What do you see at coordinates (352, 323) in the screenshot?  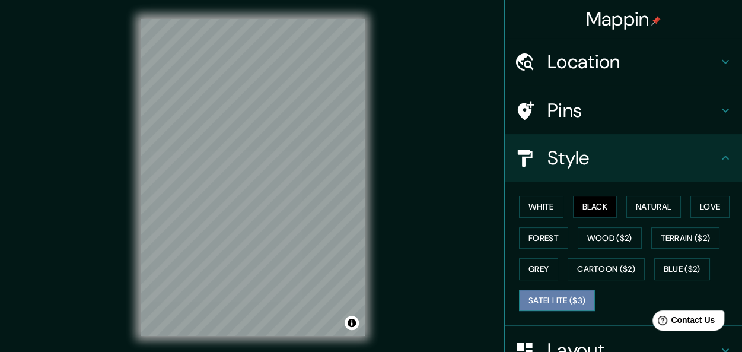 I see `button: Toggle attribution` at bounding box center [352, 323].